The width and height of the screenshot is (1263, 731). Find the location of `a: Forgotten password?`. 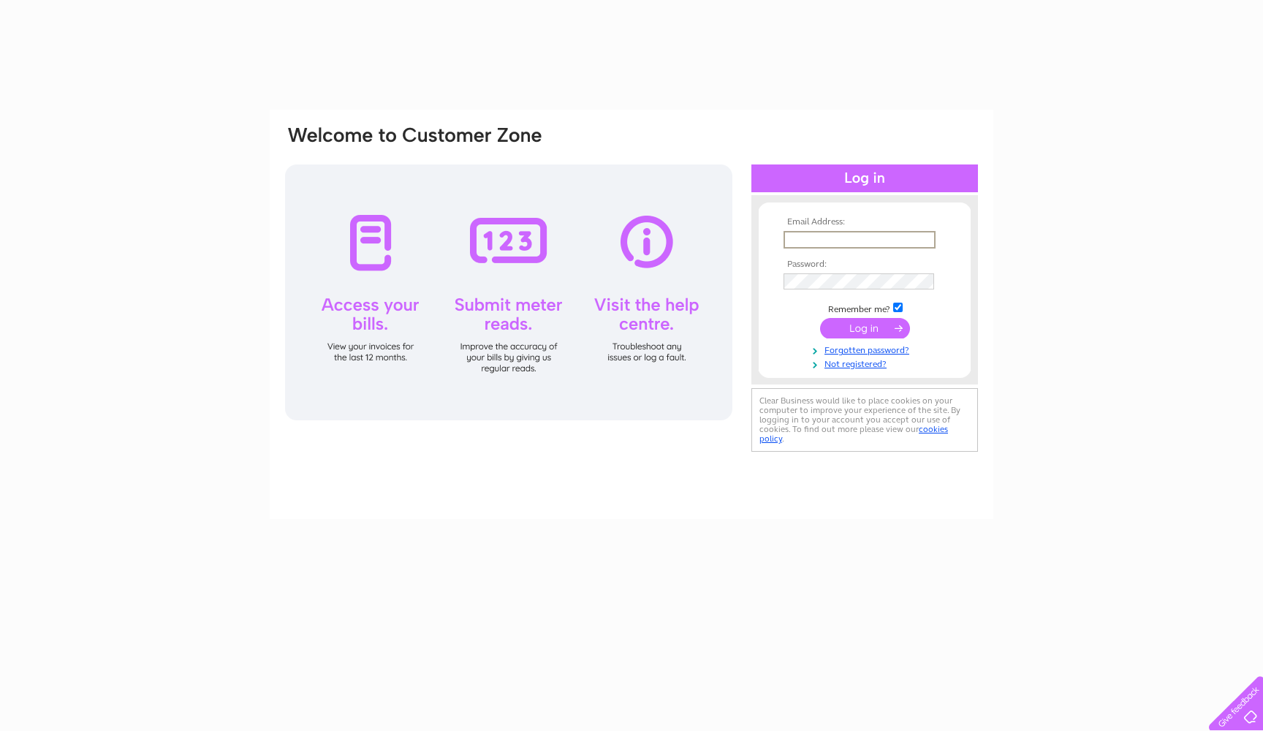

a: Forgotten password? is located at coordinates (866, 349).